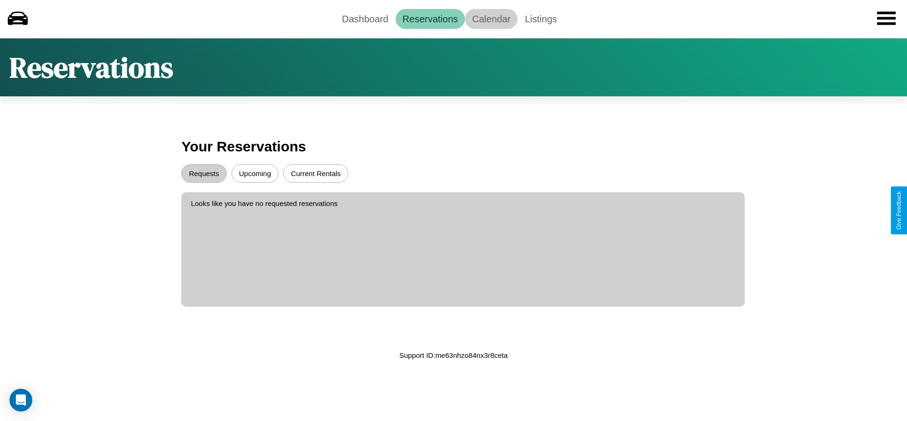  What do you see at coordinates (453, 147) in the screenshot?
I see `h3: Your Reservations` at bounding box center [453, 147].